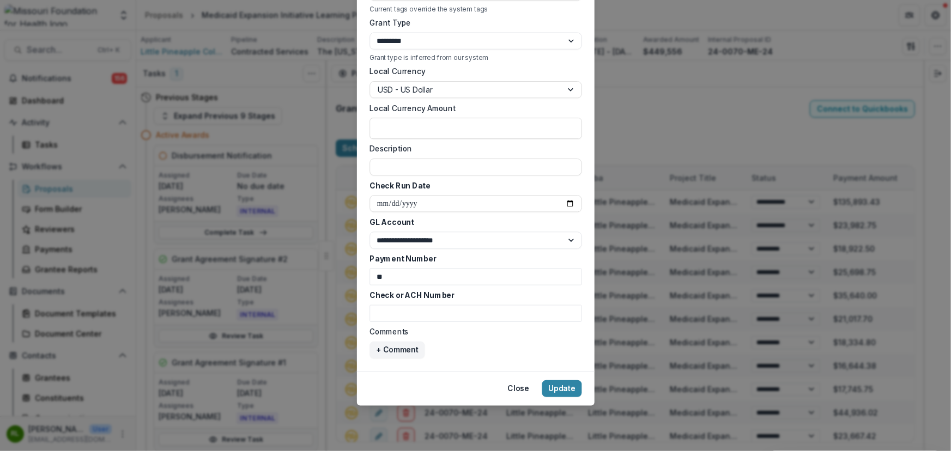 This screenshot has width=951, height=451. Describe the element at coordinates (472, 258) in the screenshot. I see `label: Payment Number` at that location.